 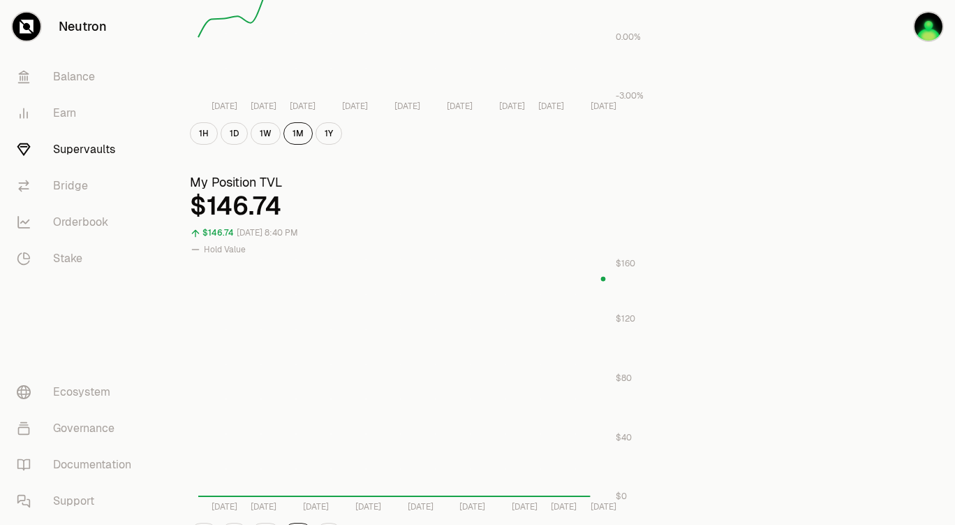 I want to click on a: Bridge, so click(x=78, y=186).